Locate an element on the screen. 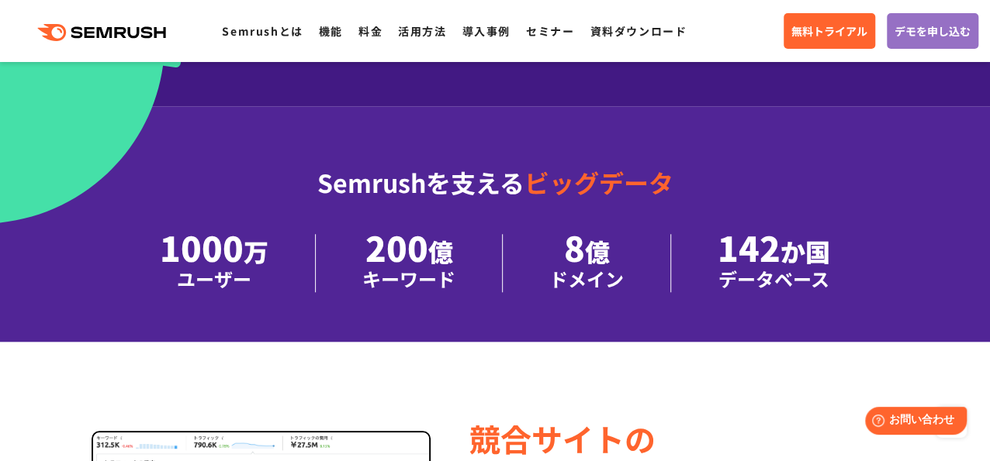 The image size is (990, 461). li: 8 is located at coordinates (586, 263).